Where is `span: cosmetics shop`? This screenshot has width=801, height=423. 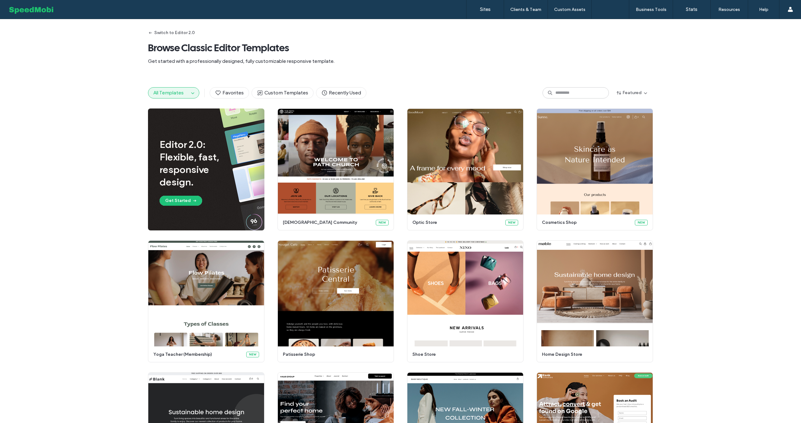 span: cosmetics shop is located at coordinates (586, 223).